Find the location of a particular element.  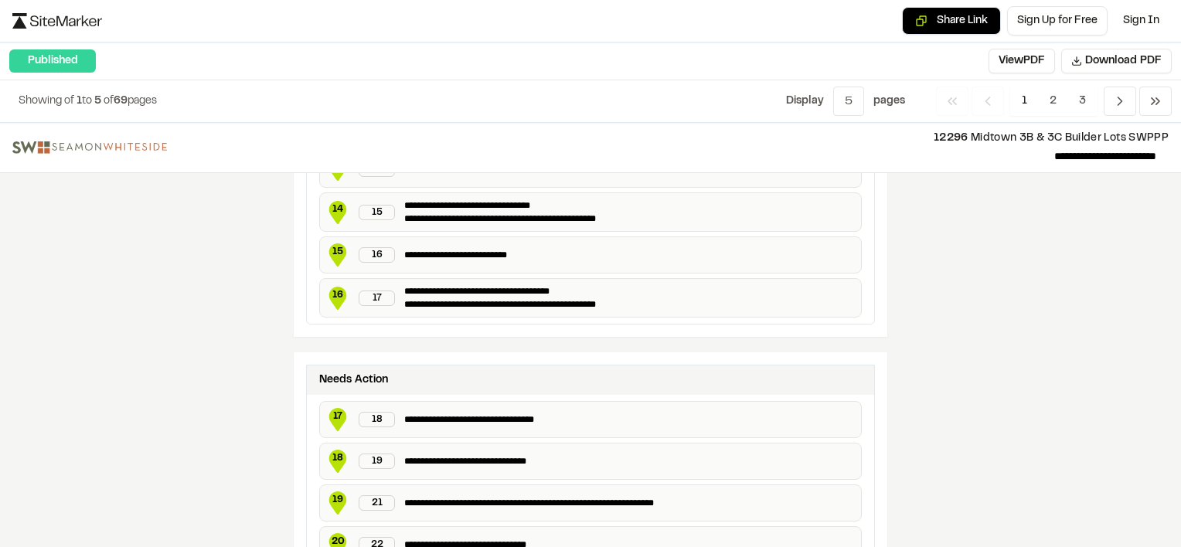

div: 18 is located at coordinates (377, 420).